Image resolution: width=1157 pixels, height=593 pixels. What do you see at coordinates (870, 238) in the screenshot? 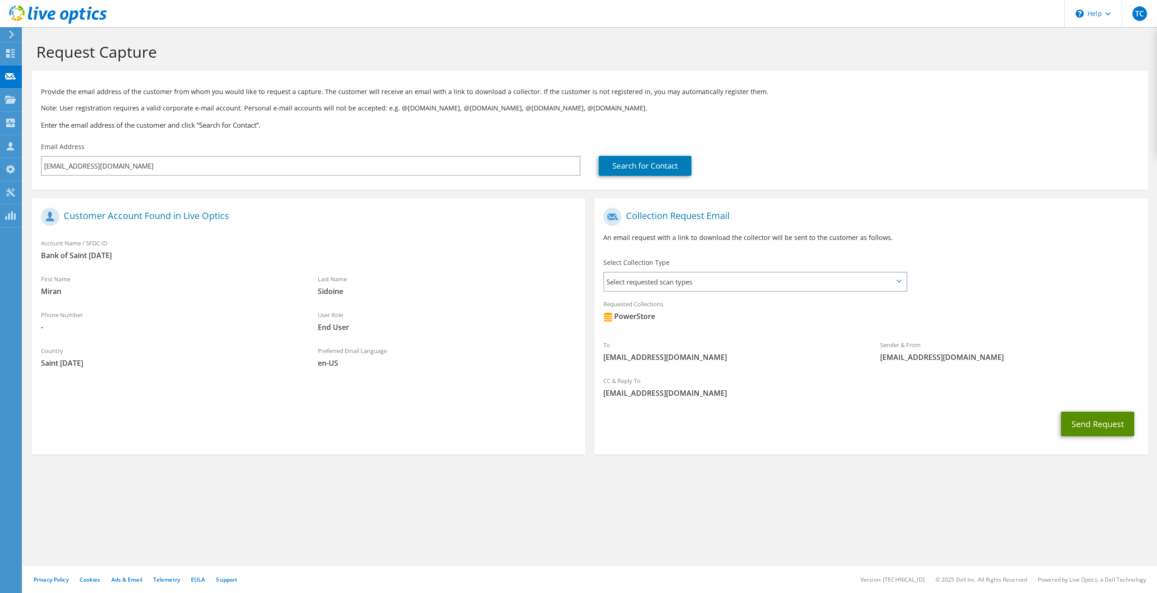
I see `p: An email request with a link to download the collector will be sent to the customer as follows.` at bounding box center [870, 238].